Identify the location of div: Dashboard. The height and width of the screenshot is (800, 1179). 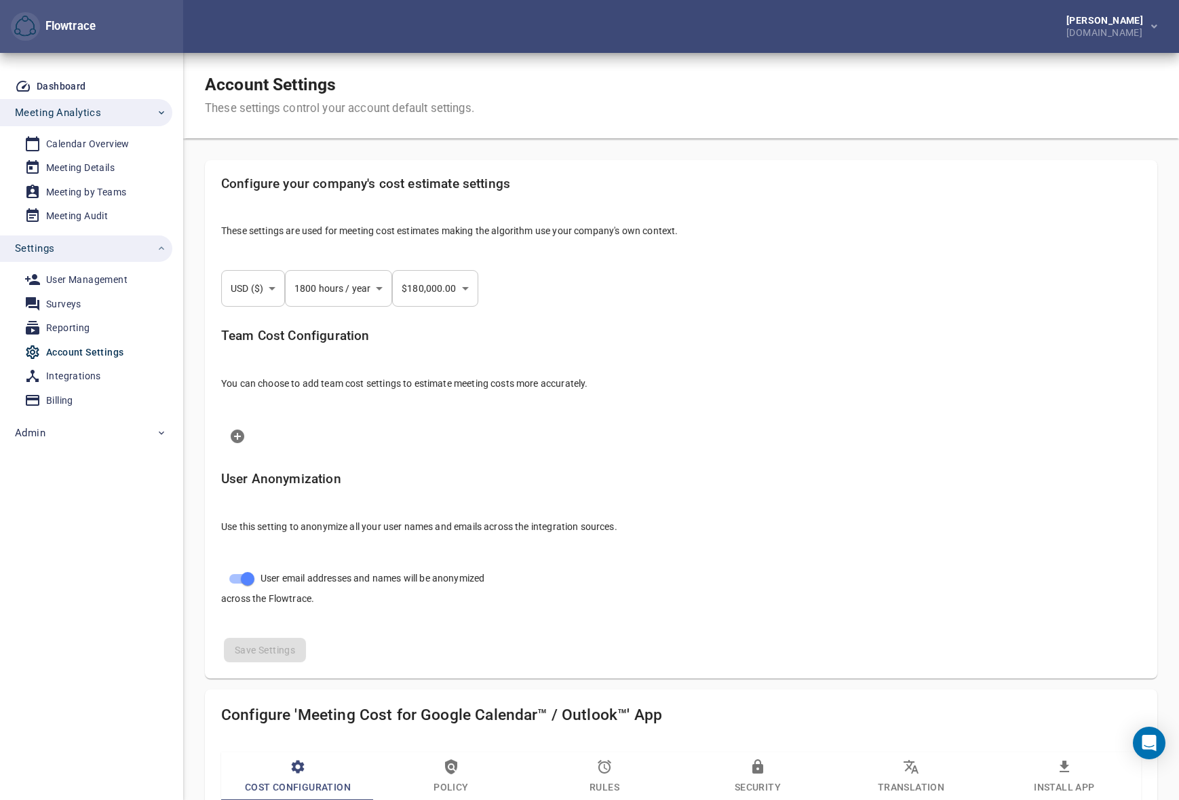
(61, 86).